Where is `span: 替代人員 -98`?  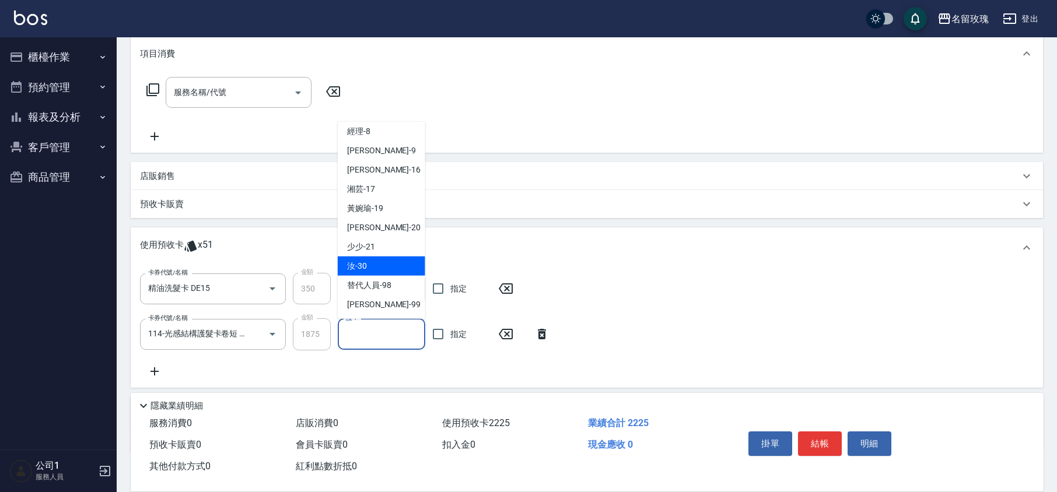 span: 替代人員 -98 is located at coordinates (369, 285).